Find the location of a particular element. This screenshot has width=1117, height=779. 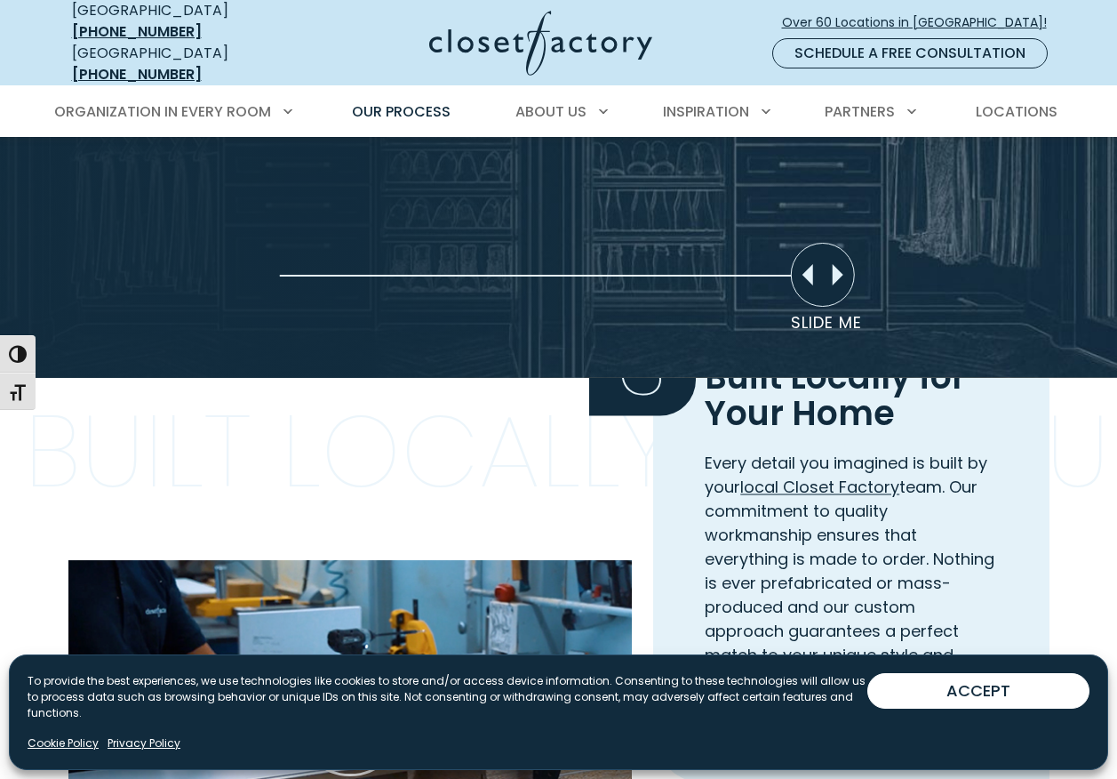

button: ACCEPT is located at coordinates (979, 691).